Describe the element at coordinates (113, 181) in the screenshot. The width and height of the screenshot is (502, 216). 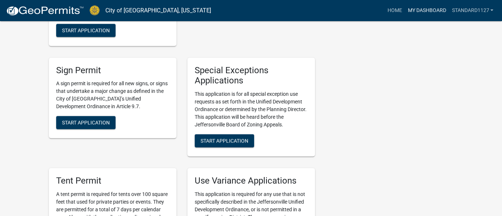
I see `h5: Tent Permit` at that location.